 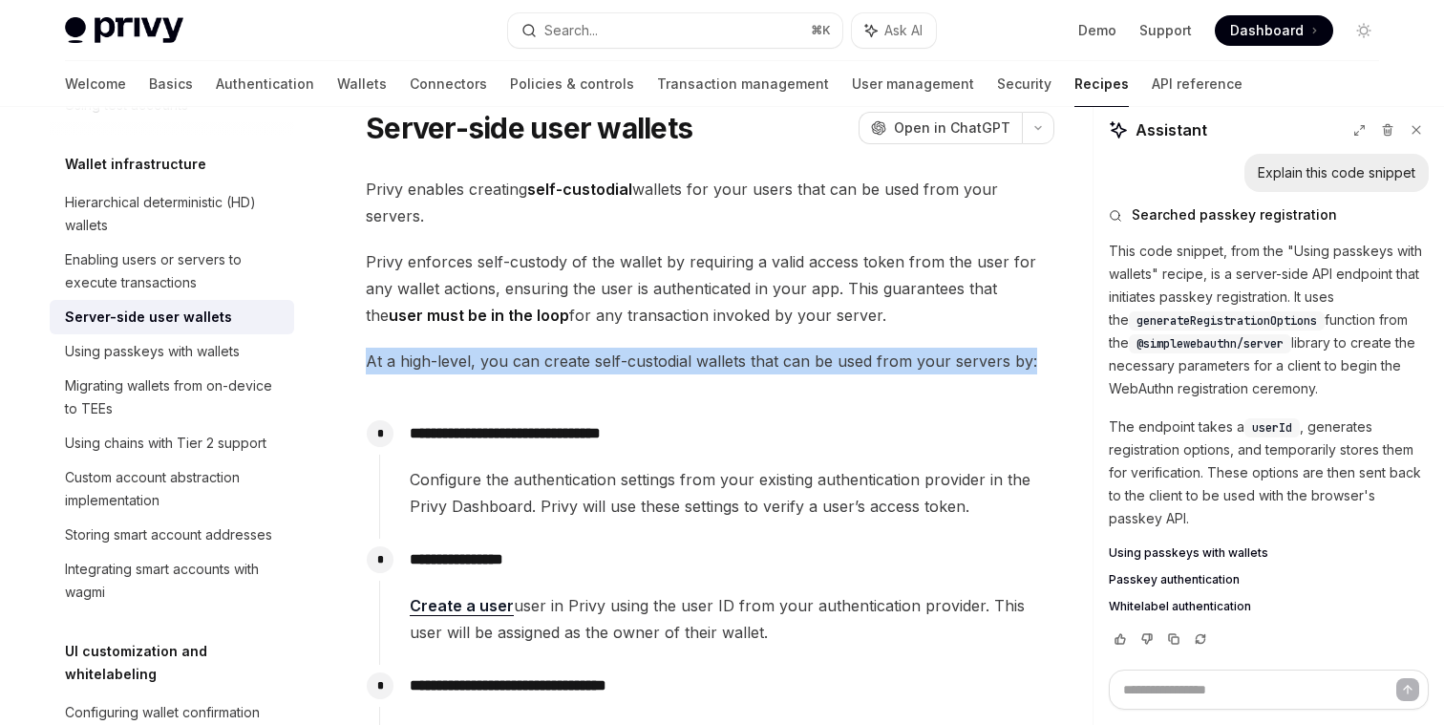 What do you see at coordinates (580, 189) in the screenshot?
I see `strong: self-custodial` at bounding box center [580, 189].